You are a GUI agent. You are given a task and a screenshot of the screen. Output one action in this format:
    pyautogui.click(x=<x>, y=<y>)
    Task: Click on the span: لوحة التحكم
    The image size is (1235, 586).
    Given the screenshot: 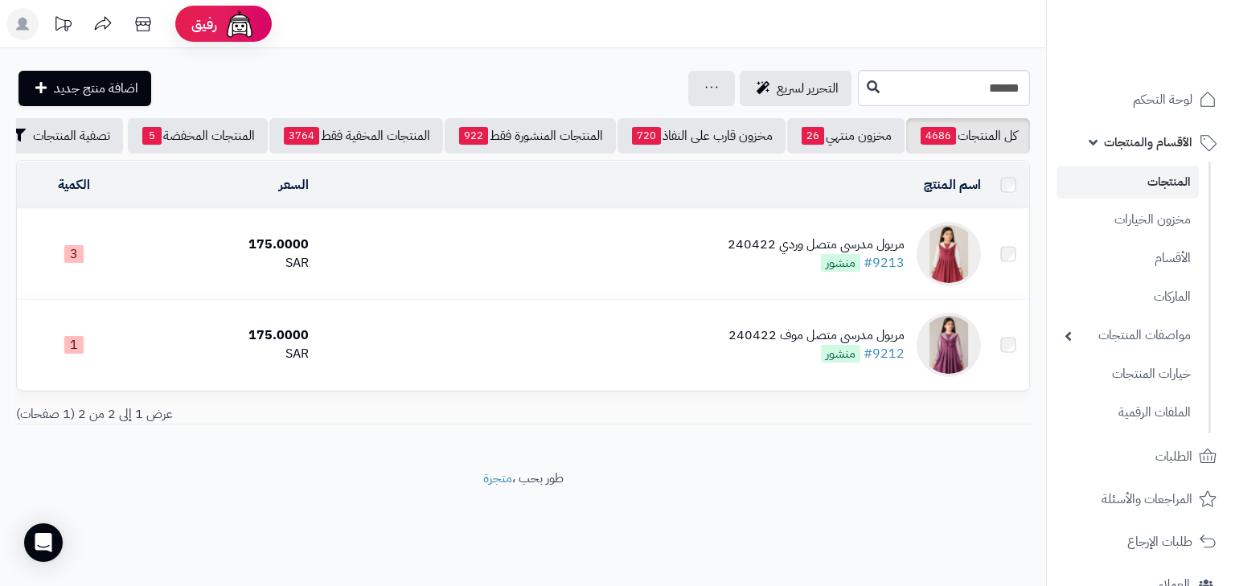 What is the action you would take?
    pyautogui.click(x=1163, y=100)
    